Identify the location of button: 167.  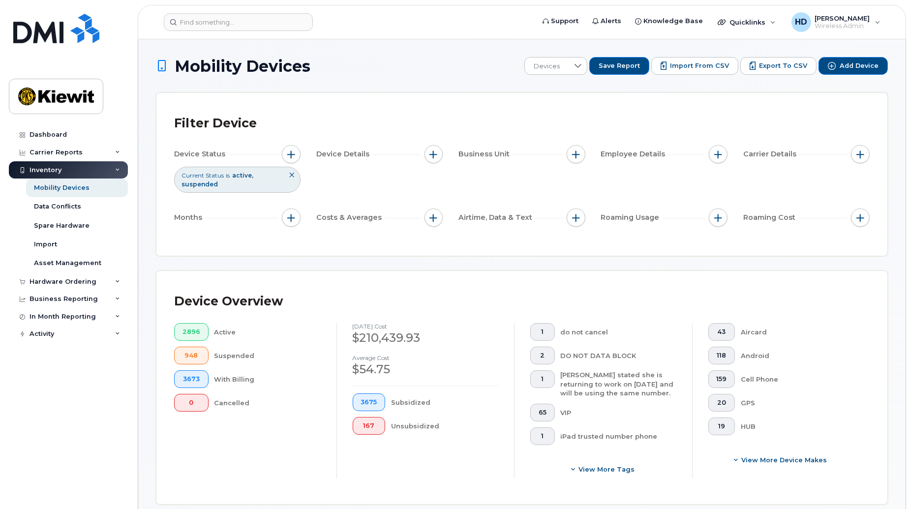
(369, 426).